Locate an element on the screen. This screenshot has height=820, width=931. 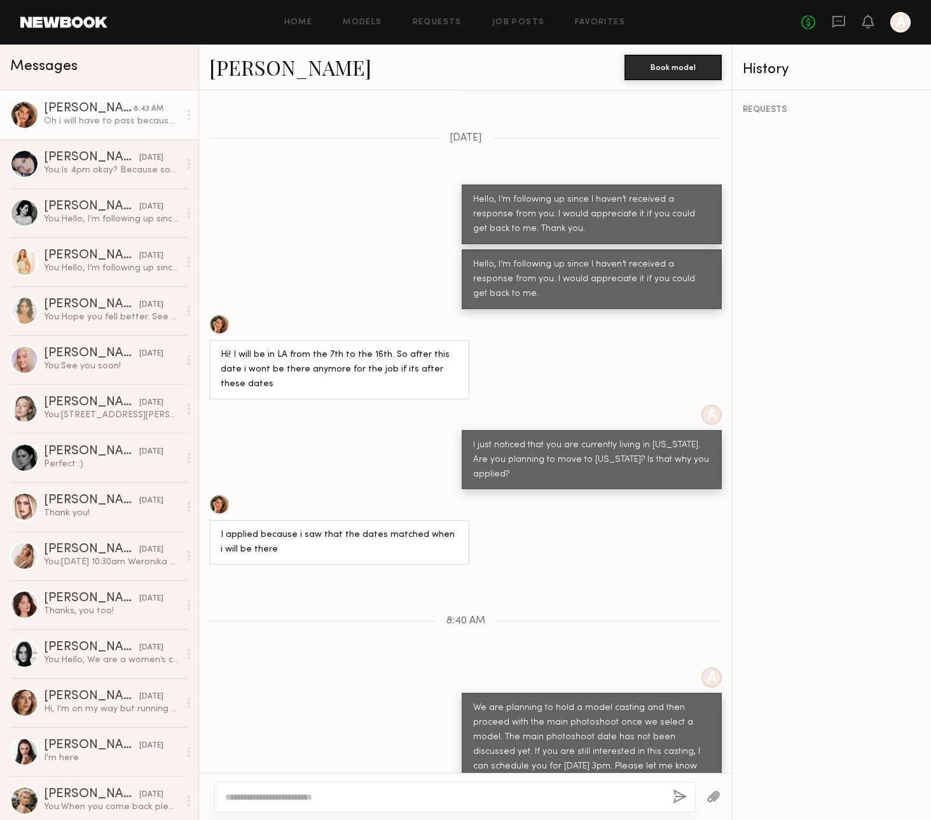
div: We are planning to hold a model casting and then proceed with the main photoshoot once we select ... is located at coordinates (591, 745).